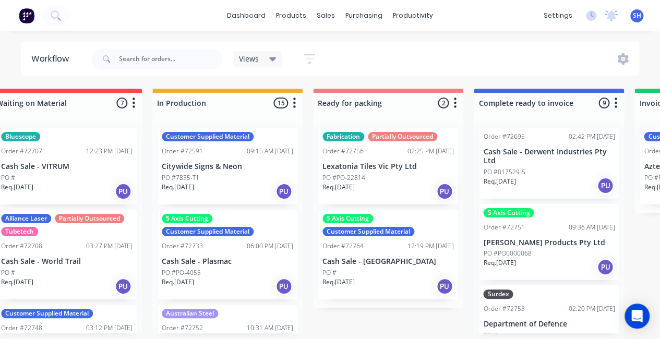  What do you see at coordinates (182, 151) in the screenshot?
I see `div: Order #72591` at bounding box center [182, 151].